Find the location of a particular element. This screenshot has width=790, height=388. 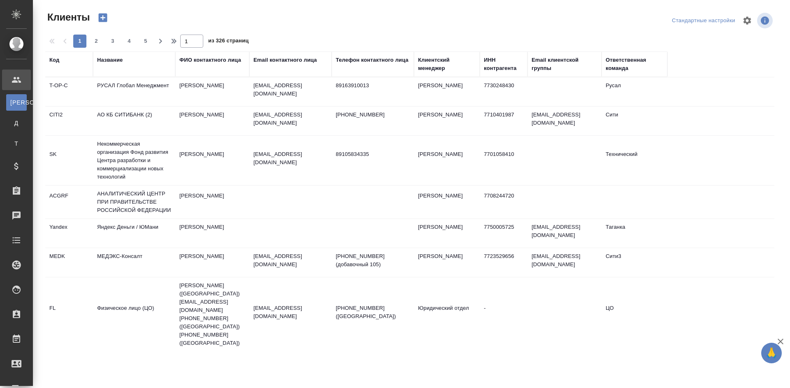

div: Название is located at coordinates (110, 60).